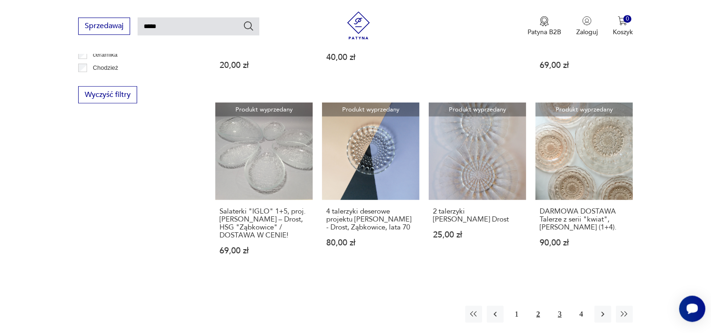 This screenshot has height=333, width=711. I want to click on p: 20,00 zł, so click(264, 65).